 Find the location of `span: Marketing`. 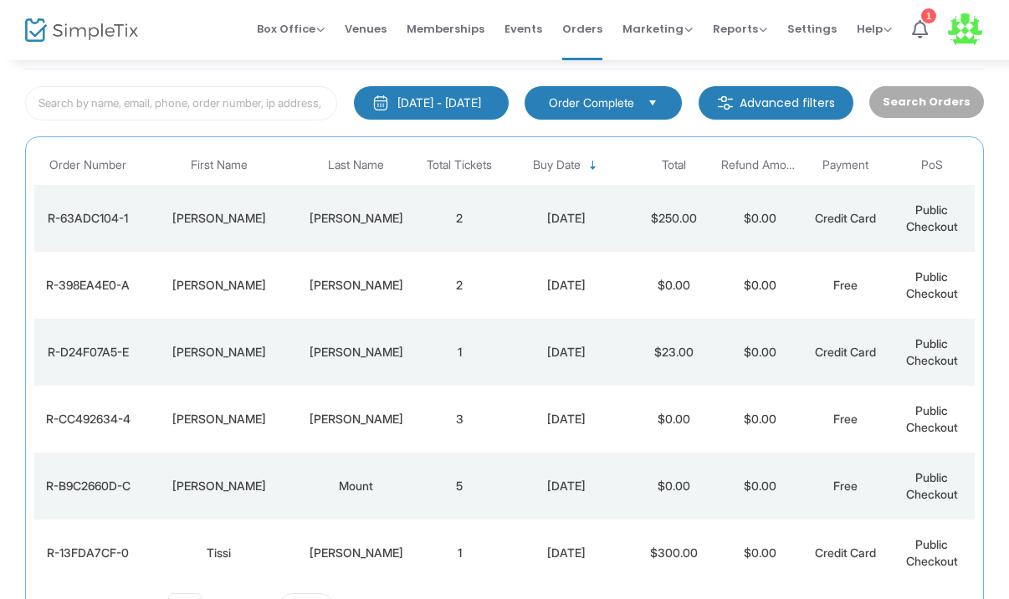

span: Marketing is located at coordinates (658, 28).